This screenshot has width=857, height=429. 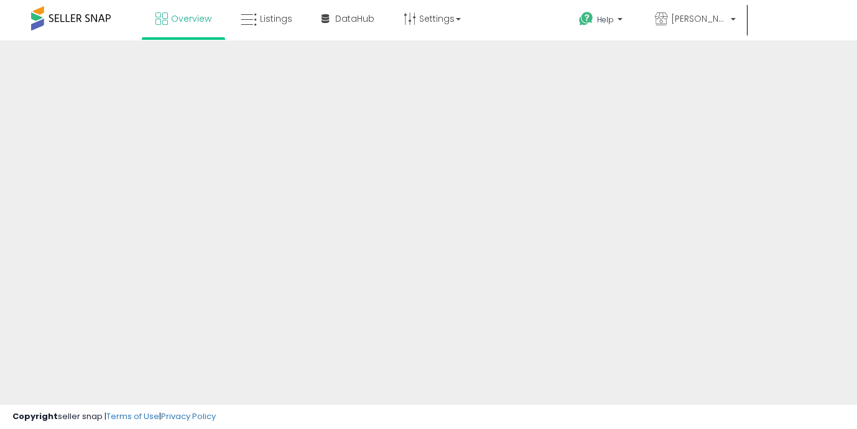 What do you see at coordinates (114, 417) in the screenshot?
I see `div: seller snap | |` at bounding box center [114, 417].